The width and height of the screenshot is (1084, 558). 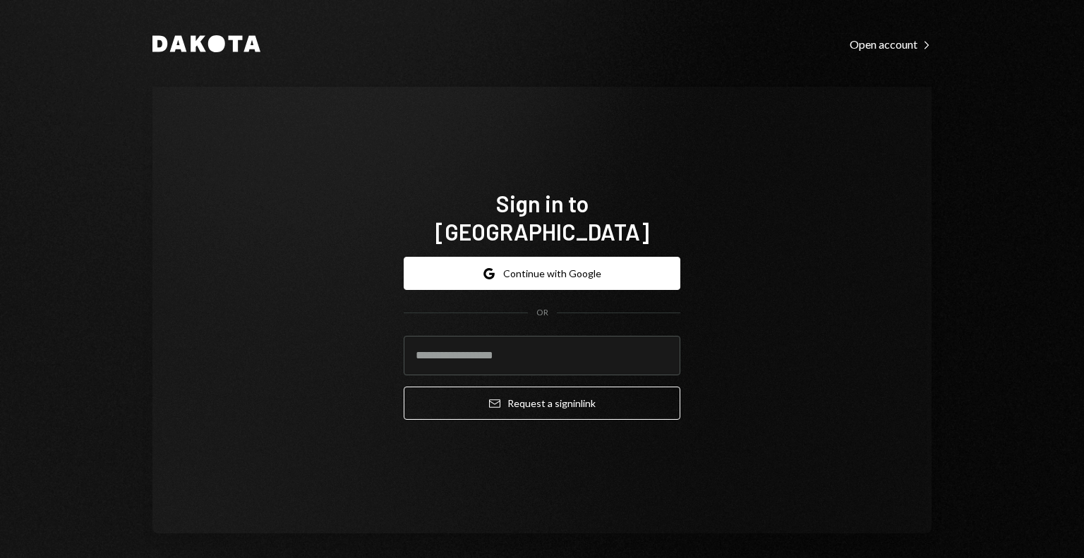 I want to click on keeper-lock: Open Keeper Popup, so click(x=660, y=356).